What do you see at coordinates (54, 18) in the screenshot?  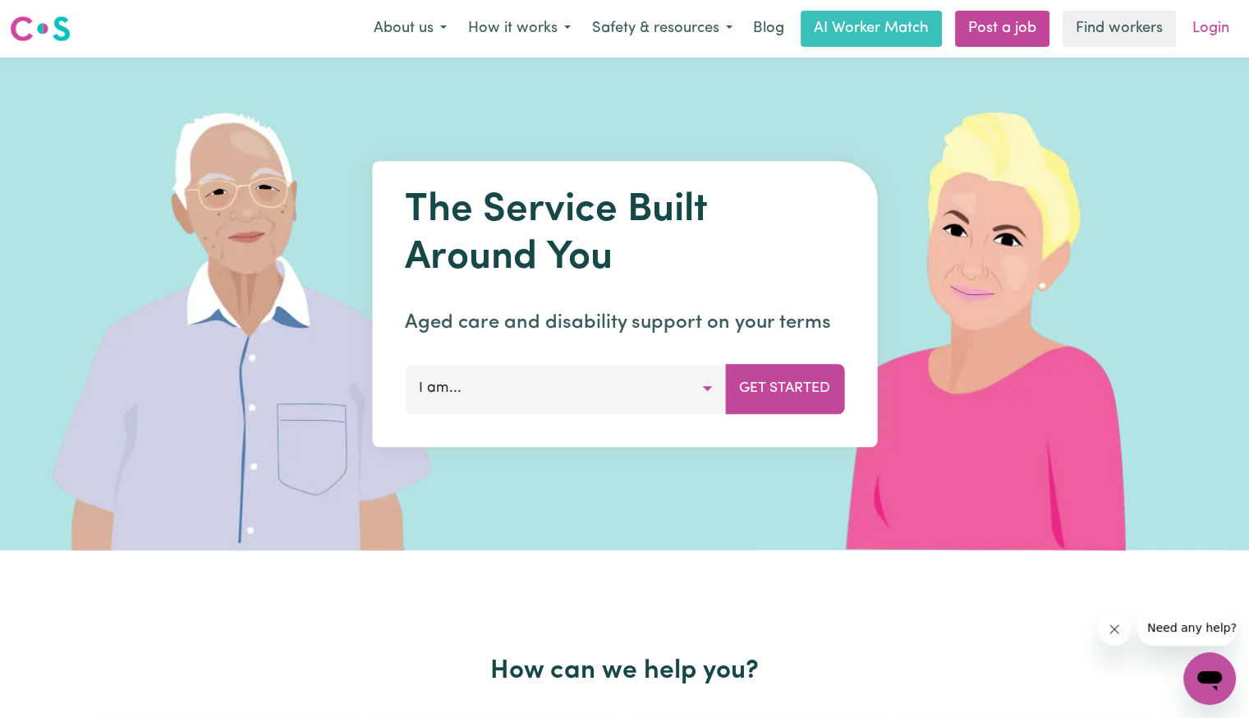 I see `span: Need any help?` at bounding box center [54, 18].